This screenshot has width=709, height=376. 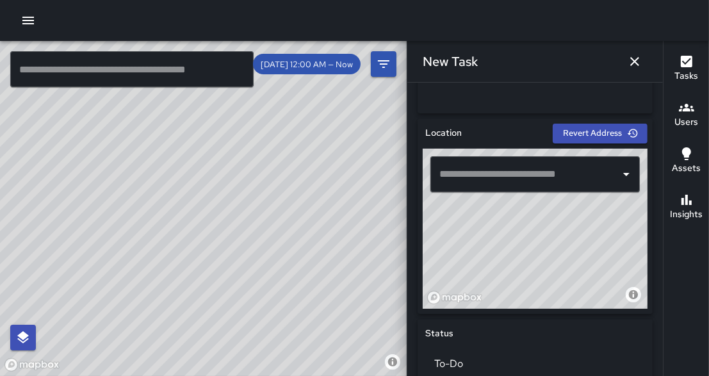 What do you see at coordinates (686, 169) in the screenshot?
I see `h6: Assets` at bounding box center [686, 169].